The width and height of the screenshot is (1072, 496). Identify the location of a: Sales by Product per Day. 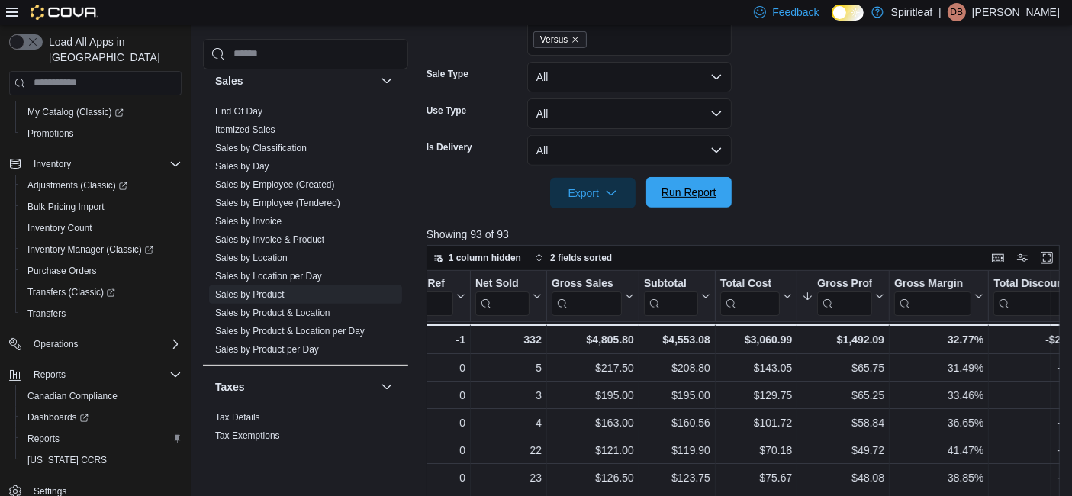
(267, 349).